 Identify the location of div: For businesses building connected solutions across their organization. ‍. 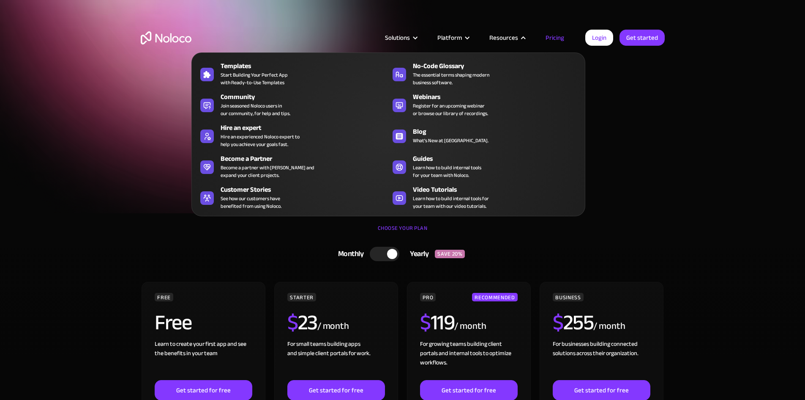
(602, 359).